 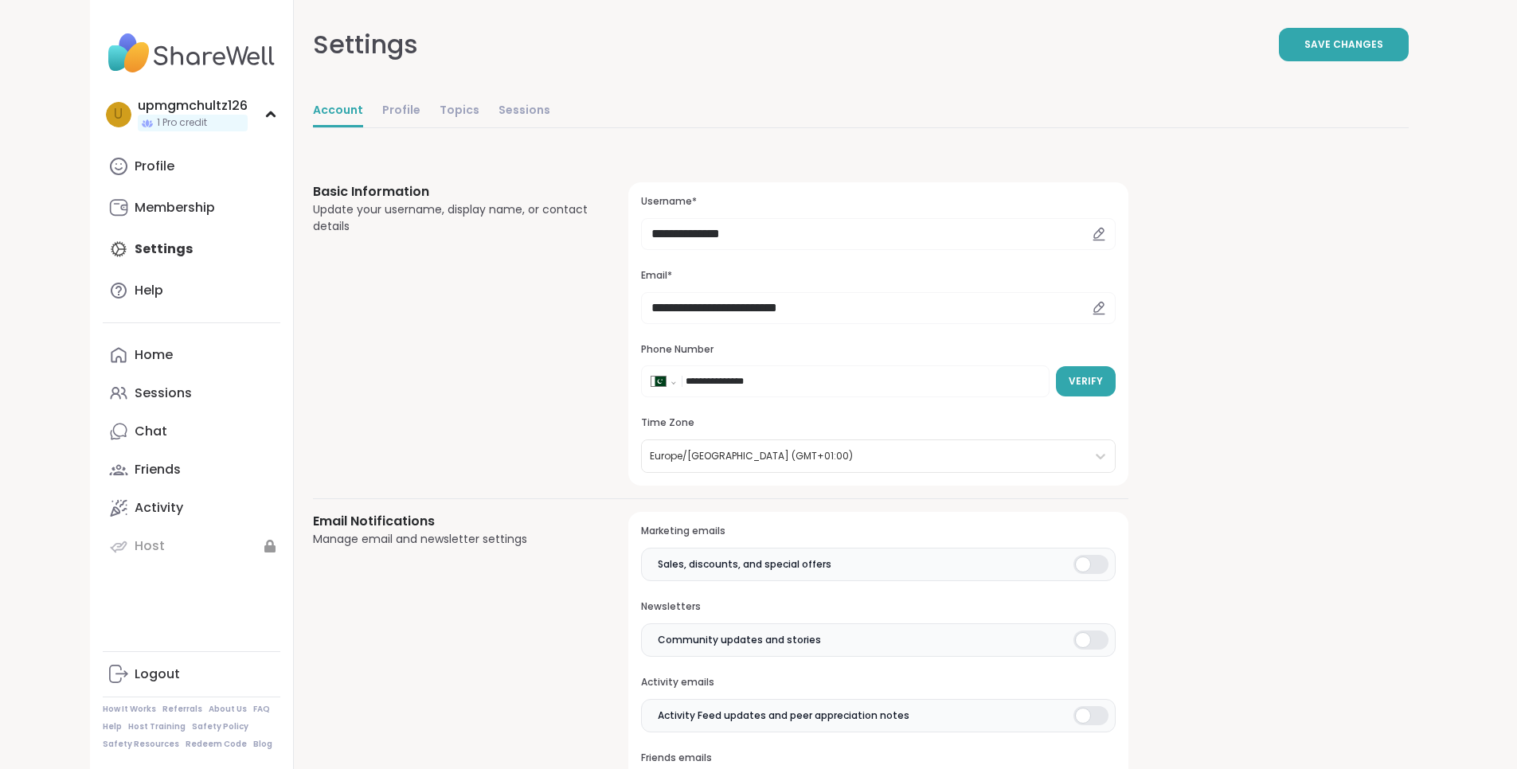 I want to click on a: Host Training, so click(x=157, y=727).